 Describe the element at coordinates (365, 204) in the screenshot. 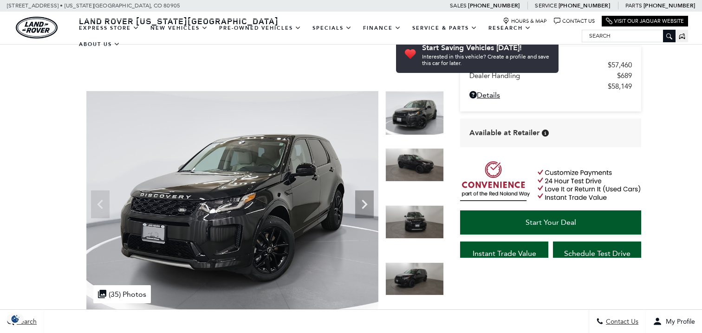

I see `div: Next` at that location.